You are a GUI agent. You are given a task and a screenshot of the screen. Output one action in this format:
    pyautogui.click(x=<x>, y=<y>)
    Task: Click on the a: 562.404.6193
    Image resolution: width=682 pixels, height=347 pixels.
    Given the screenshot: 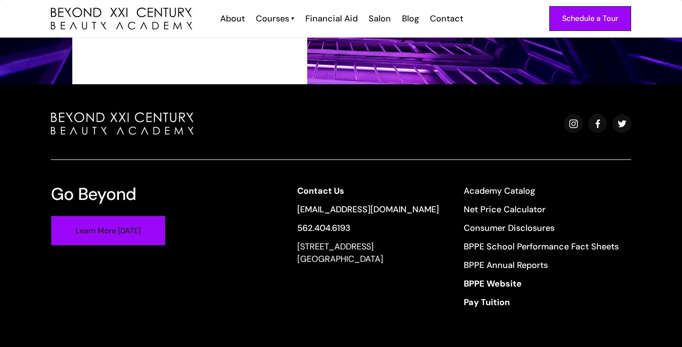 What is the action you would take?
    pyautogui.click(x=368, y=228)
    